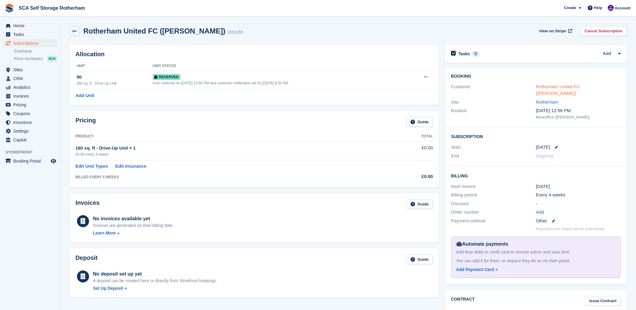  Describe the element at coordinates (543, 147) in the screenshot. I see `time: 2025-08-14 23:00:00 UTC` at that location.